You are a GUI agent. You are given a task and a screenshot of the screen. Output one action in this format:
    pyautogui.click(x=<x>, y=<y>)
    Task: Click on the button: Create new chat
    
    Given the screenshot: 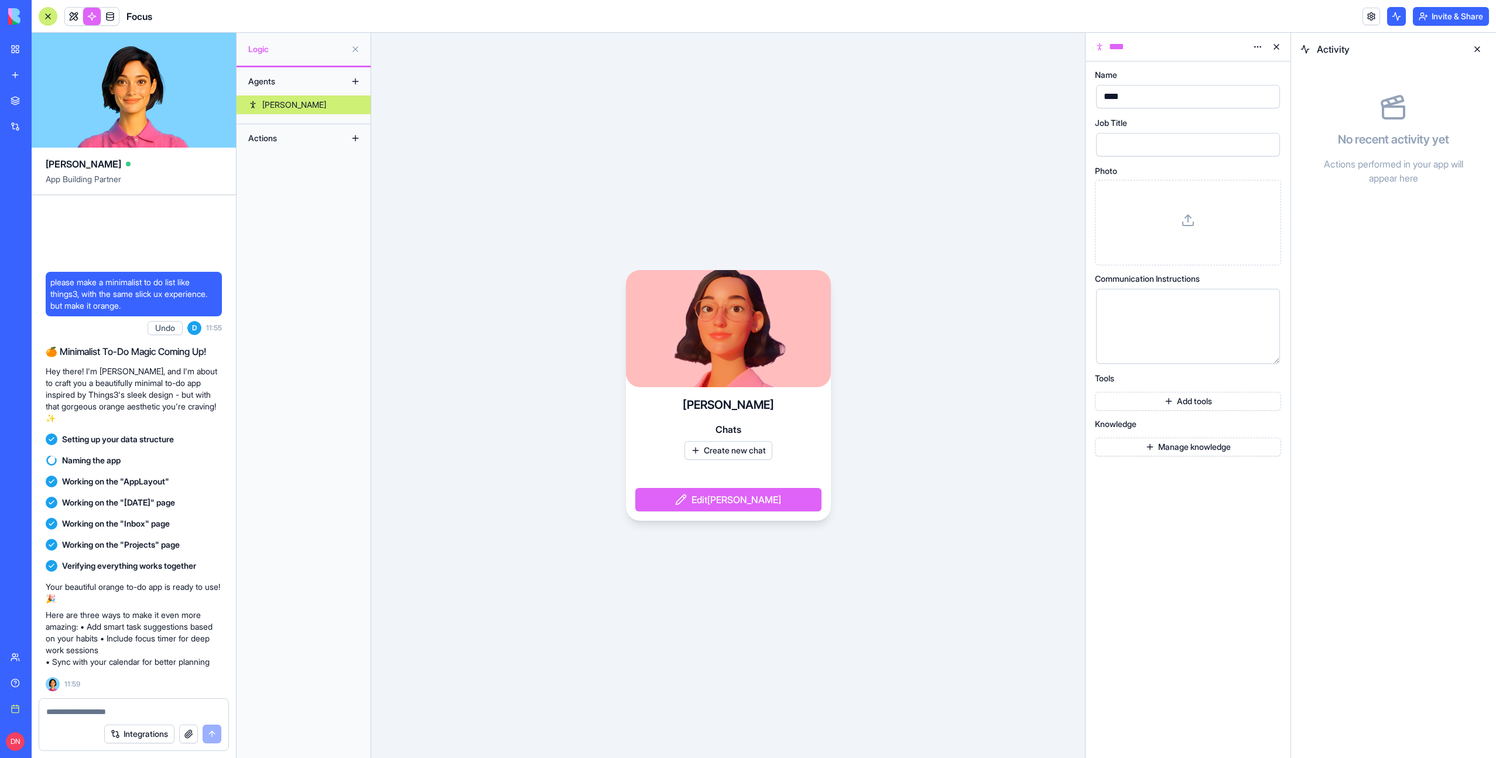 What is the action you would take?
    pyautogui.click(x=729, y=450)
    